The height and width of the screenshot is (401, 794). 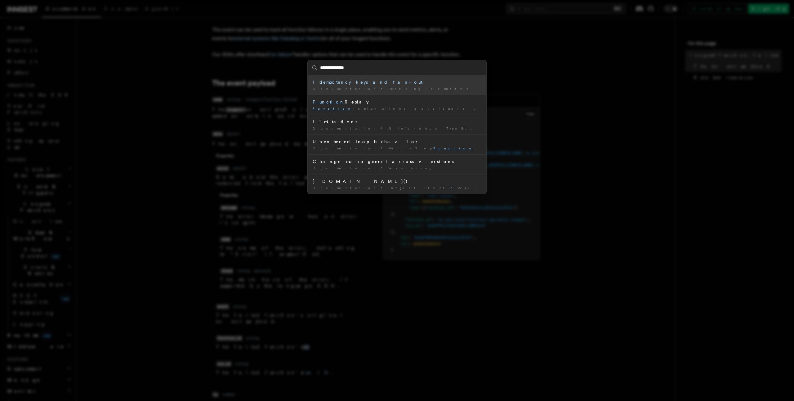 I want to click on div: replay allows developers to failed functions from any …, so click(x=397, y=109).